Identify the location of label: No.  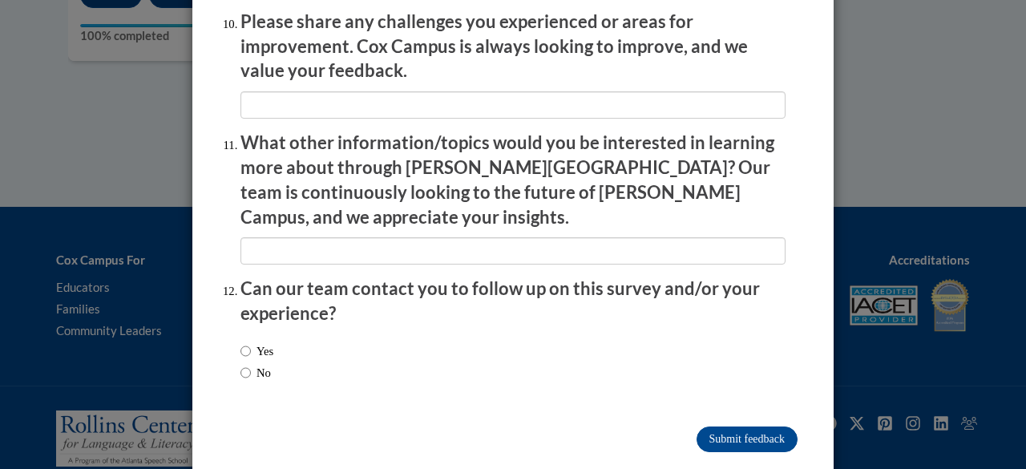
(256, 373).